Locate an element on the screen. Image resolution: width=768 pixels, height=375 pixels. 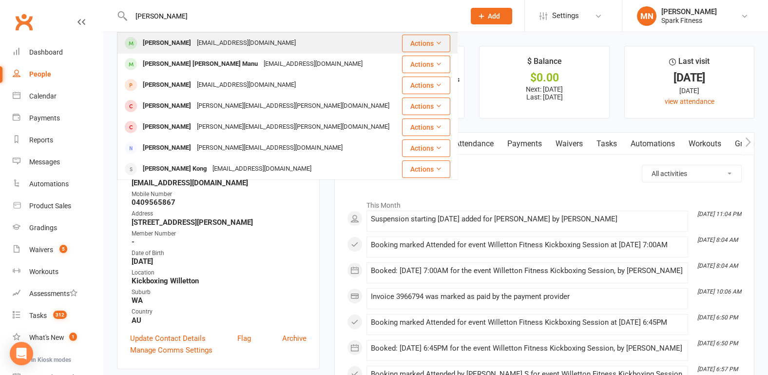
div: Date of Birth is located at coordinates (219, 253).